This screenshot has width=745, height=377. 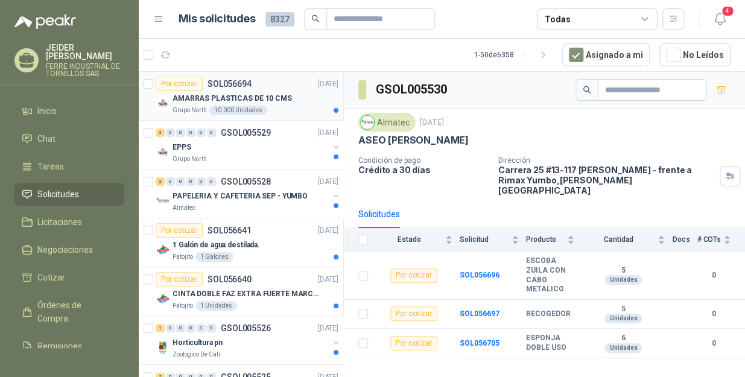 I want to click on div: 1 - 50 de 6358, so click(x=513, y=55).